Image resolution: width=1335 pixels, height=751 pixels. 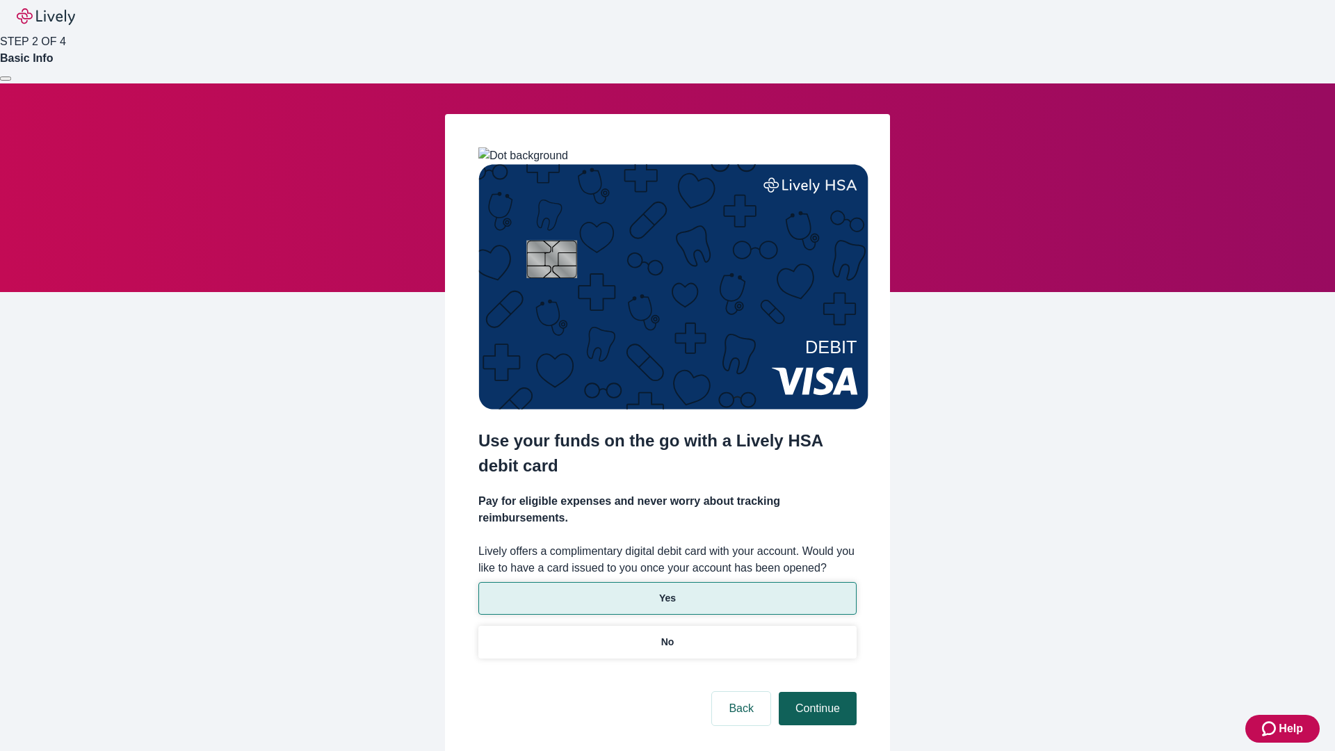 What do you see at coordinates (741, 709) in the screenshot?
I see `button: Back` at bounding box center [741, 709].